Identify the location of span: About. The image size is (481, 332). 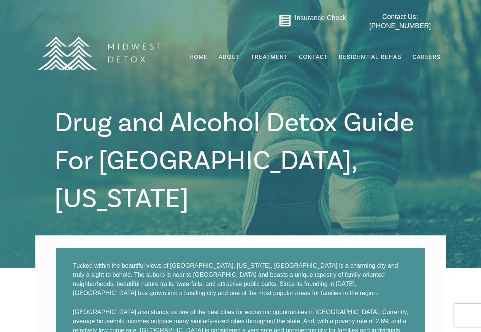
(229, 57).